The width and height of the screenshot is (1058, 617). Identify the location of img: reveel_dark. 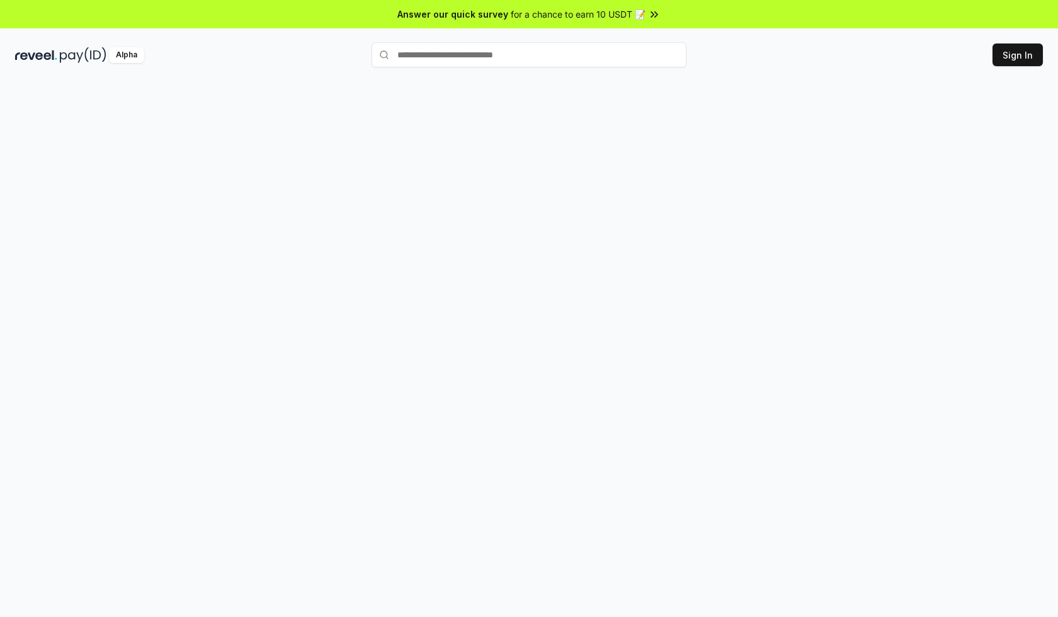
(36, 55).